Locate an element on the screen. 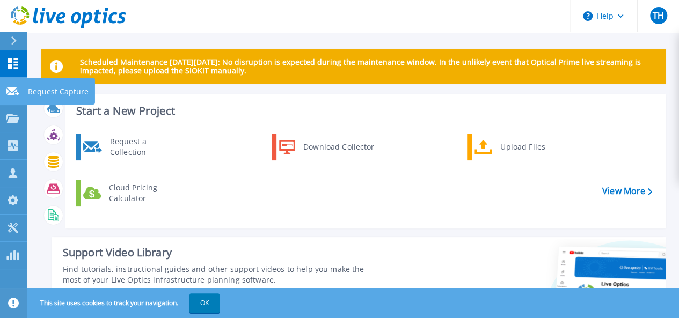  a: View More is located at coordinates (627, 191).